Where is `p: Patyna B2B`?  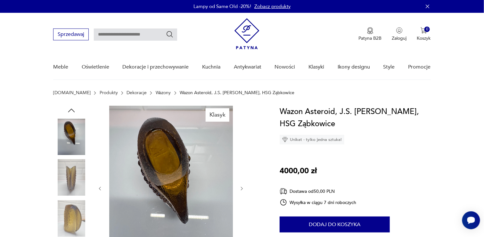
p: Patyna B2B is located at coordinates (370, 38).